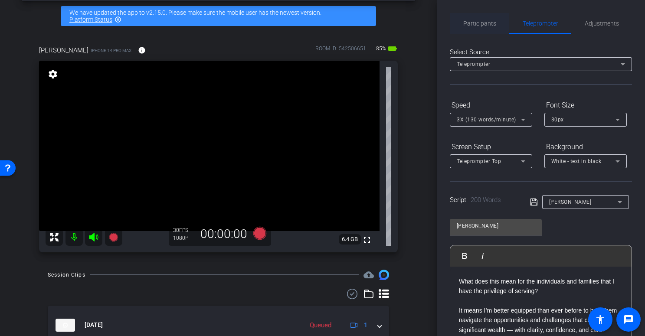 The image size is (645, 336). I want to click on mat-icon: message, so click(629, 320).